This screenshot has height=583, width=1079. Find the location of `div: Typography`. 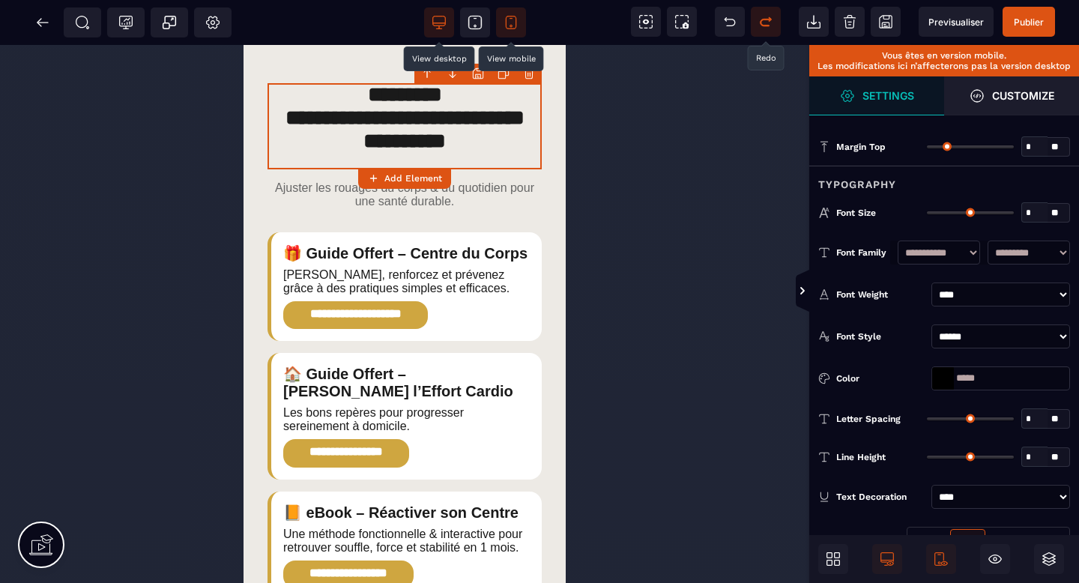

div: Typography is located at coordinates (945, 179).